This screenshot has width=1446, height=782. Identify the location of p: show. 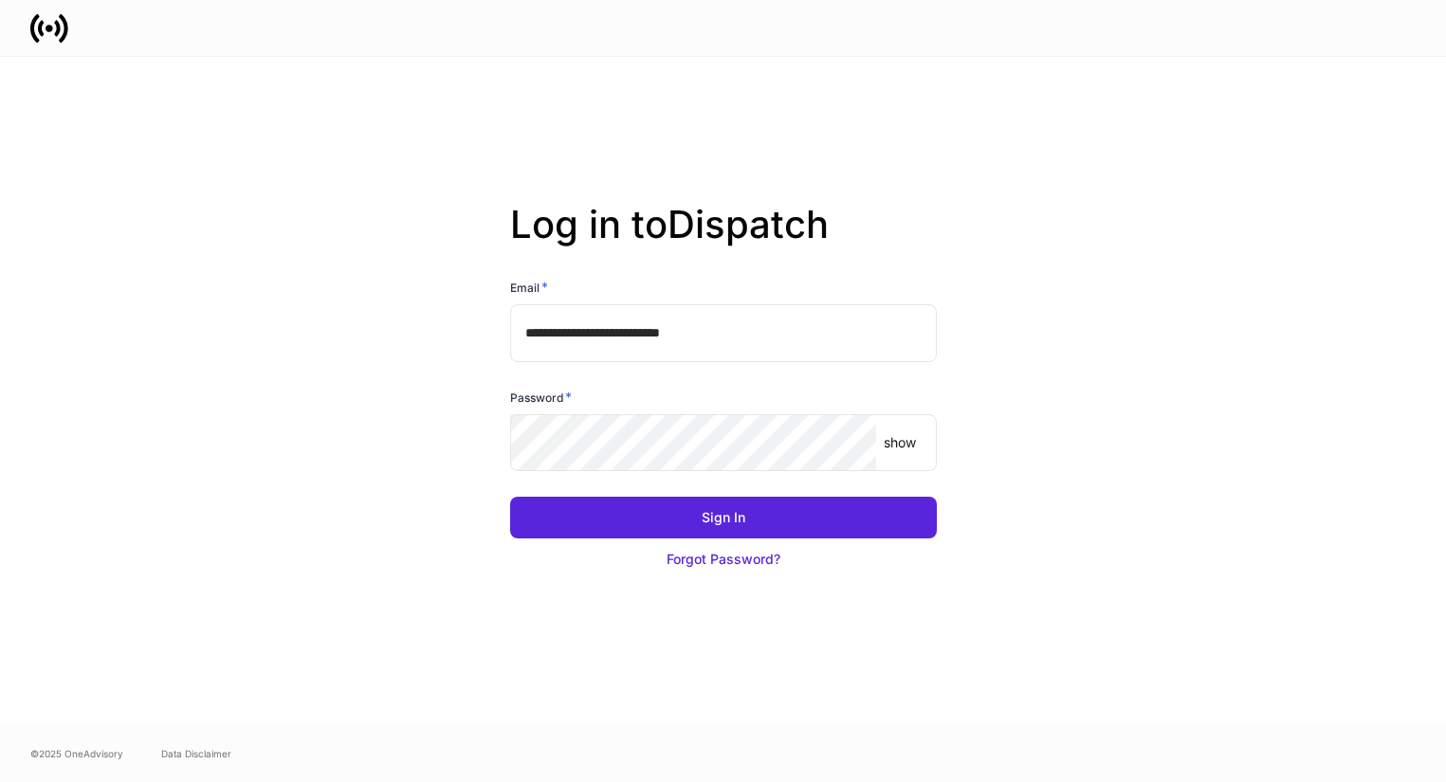
(900, 443).